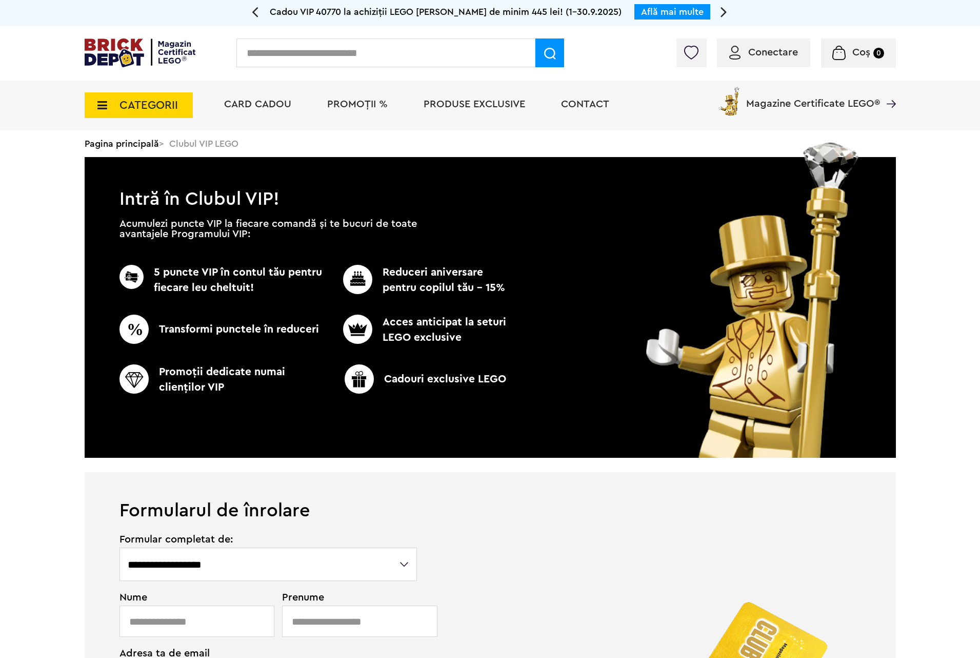  Describe the element at coordinates (358, 104) in the screenshot. I see `a: PROMOȚII %` at that location.